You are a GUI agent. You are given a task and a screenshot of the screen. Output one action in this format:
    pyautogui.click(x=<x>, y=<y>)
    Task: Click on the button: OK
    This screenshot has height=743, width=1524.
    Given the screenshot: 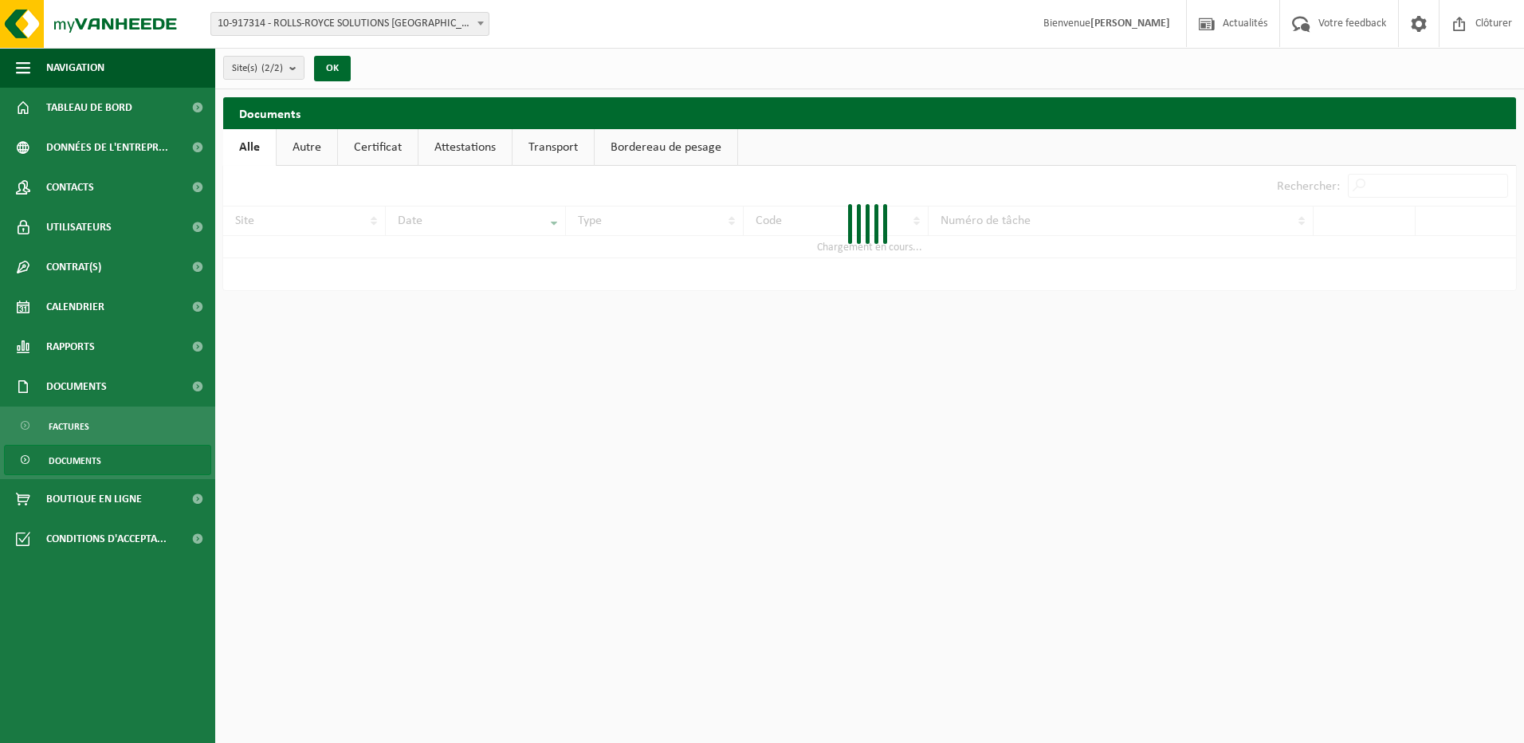 What is the action you would take?
    pyautogui.click(x=332, y=69)
    